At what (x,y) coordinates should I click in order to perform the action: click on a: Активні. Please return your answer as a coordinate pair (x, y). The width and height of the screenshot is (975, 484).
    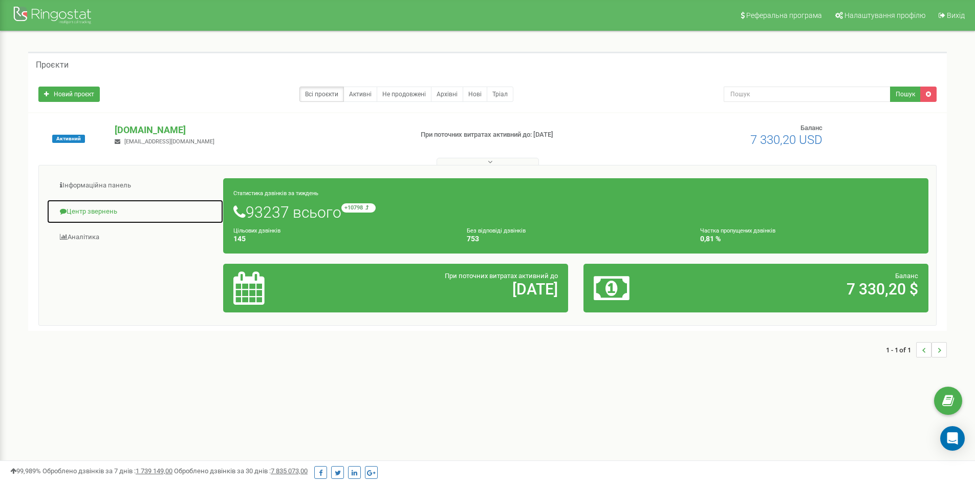
    Looking at the image, I should click on (360, 94).